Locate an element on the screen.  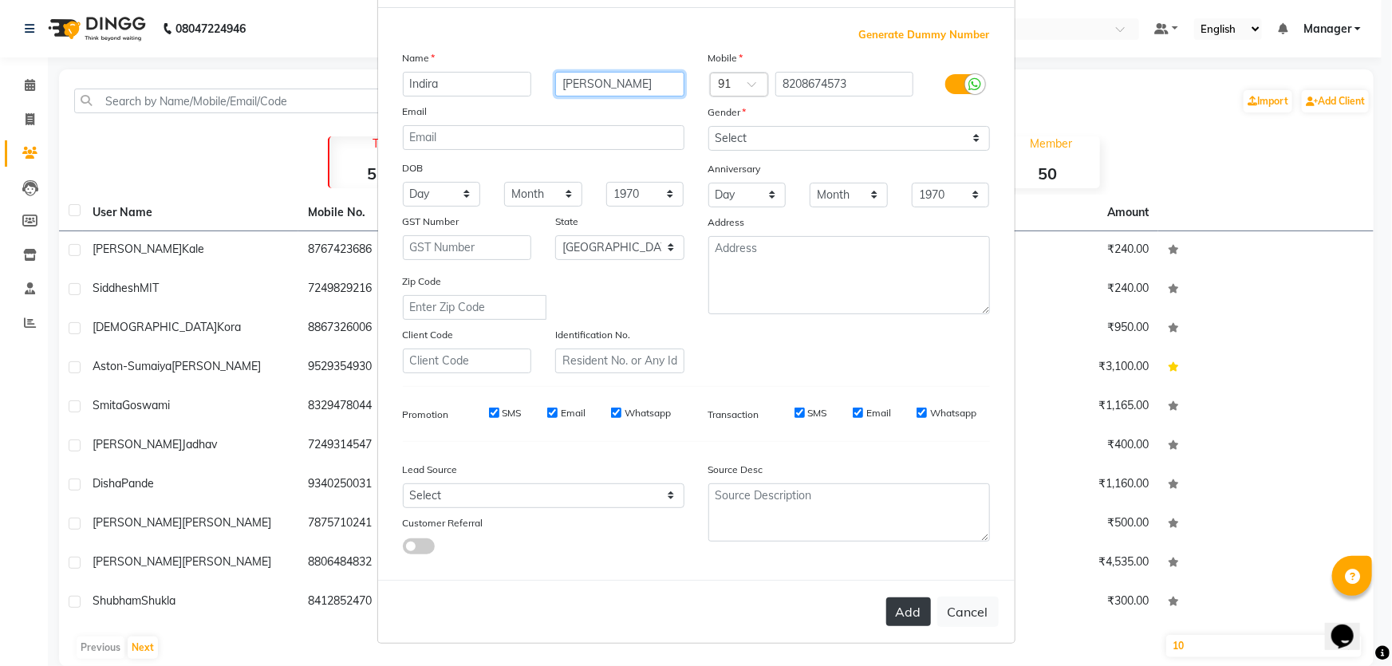
input: Client Code is located at coordinates (467, 361).